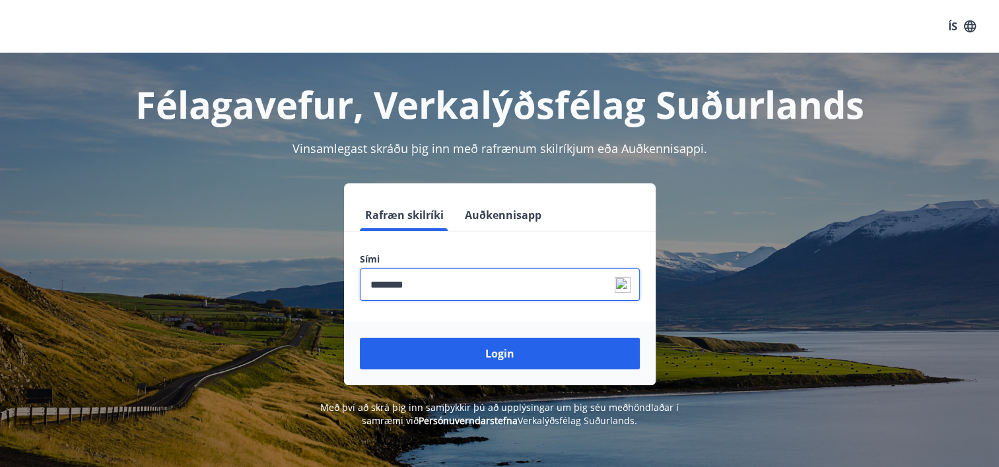 This screenshot has width=999, height=467. What do you see at coordinates (623, 285) in the screenshot?
I see `img: npw-badge-icon-locked.svg` at bounding box center [623, 285].